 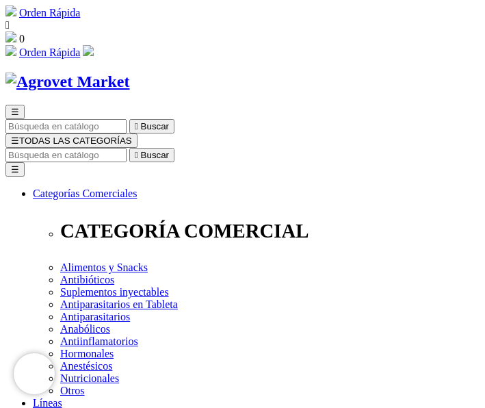 What do you see at coordinates (104, 267) in the screenshot?
I see `a: Alimentos y Snacks` at bounding box center [104, 267].